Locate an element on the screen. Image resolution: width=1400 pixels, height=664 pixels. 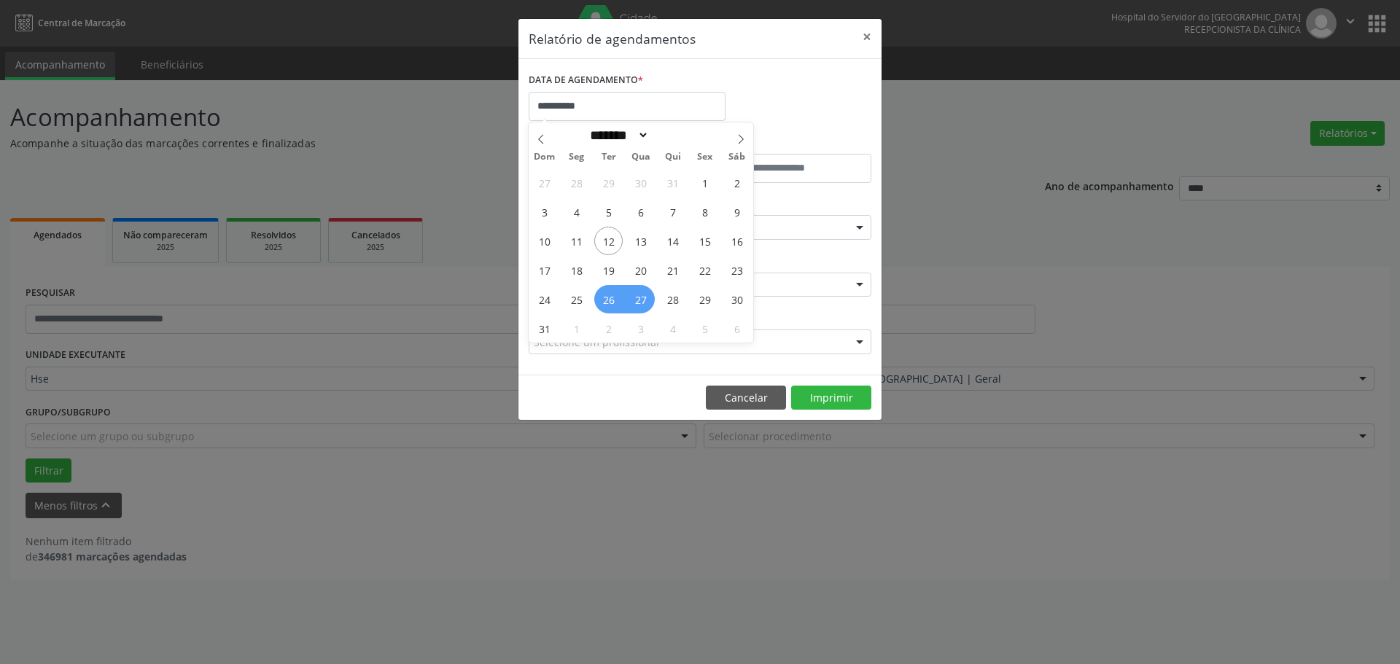
span: Setembro 2, 2025 is located at coordinates (608, 328).